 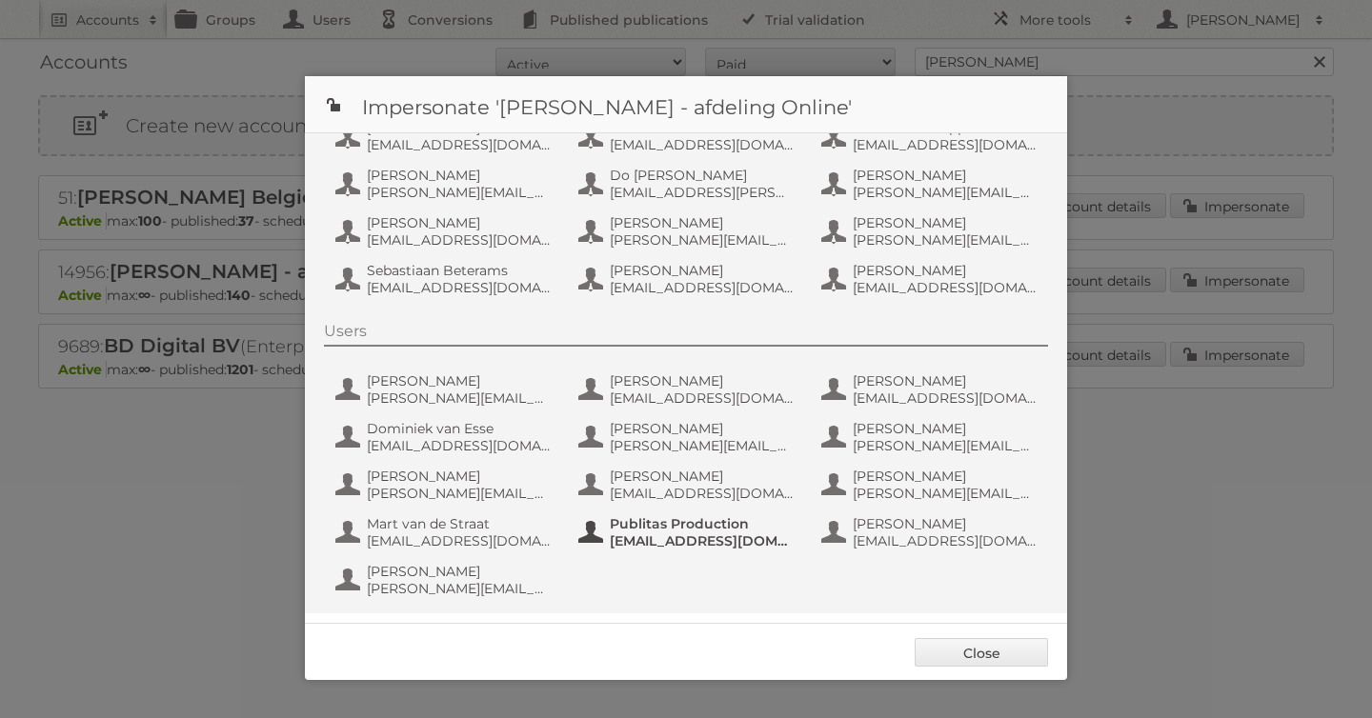 What do you see at coordinates (686, 334) in the screenshot?
I see `div: Users` at bounding box center [686, 334].